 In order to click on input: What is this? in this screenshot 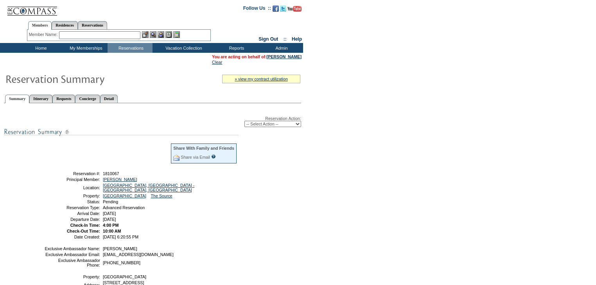, I will do `click(214, 156)`.